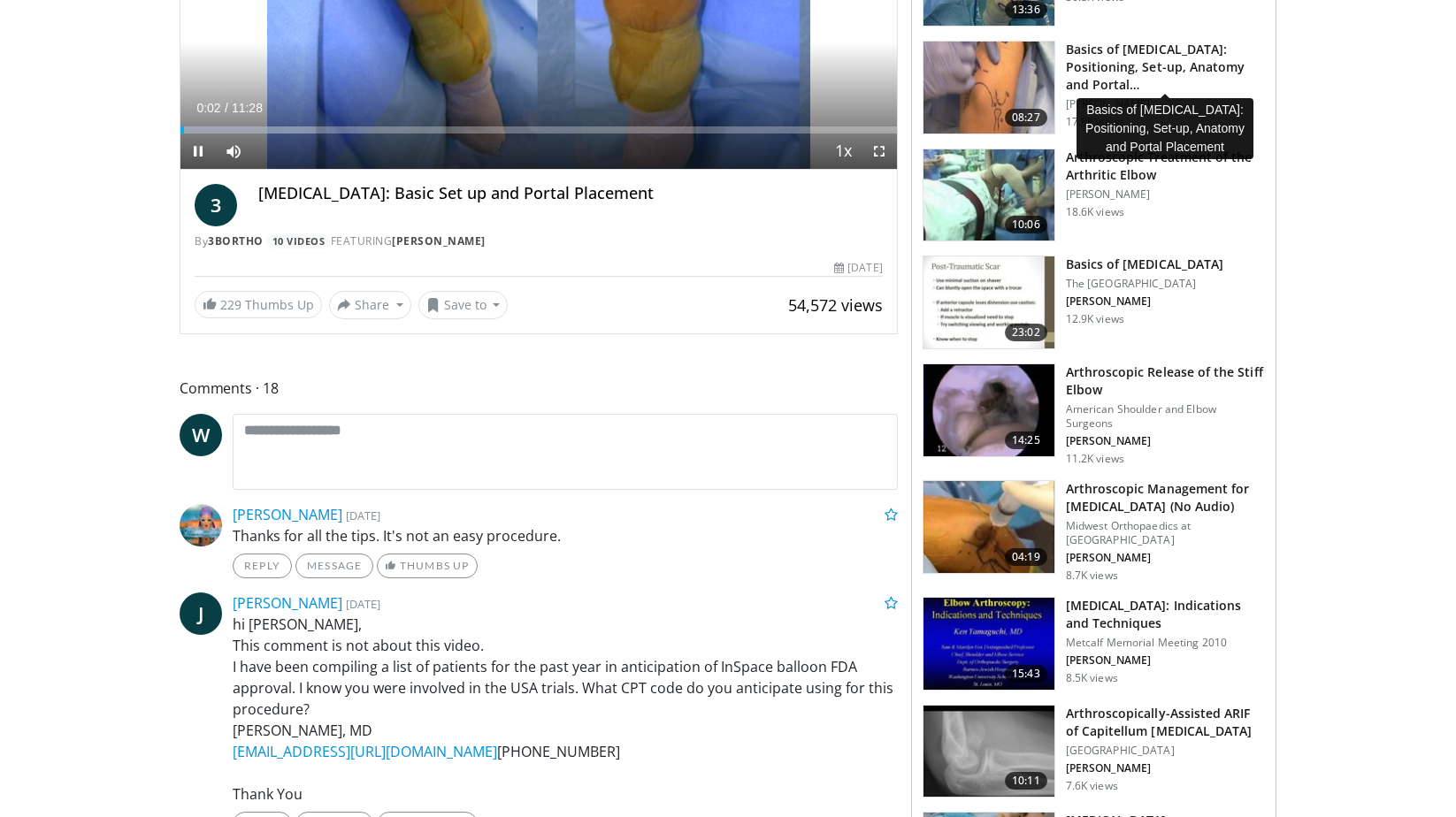  I want to click on p: Thanks for all the tips. It's not an easy procedure., so click(565, 536).